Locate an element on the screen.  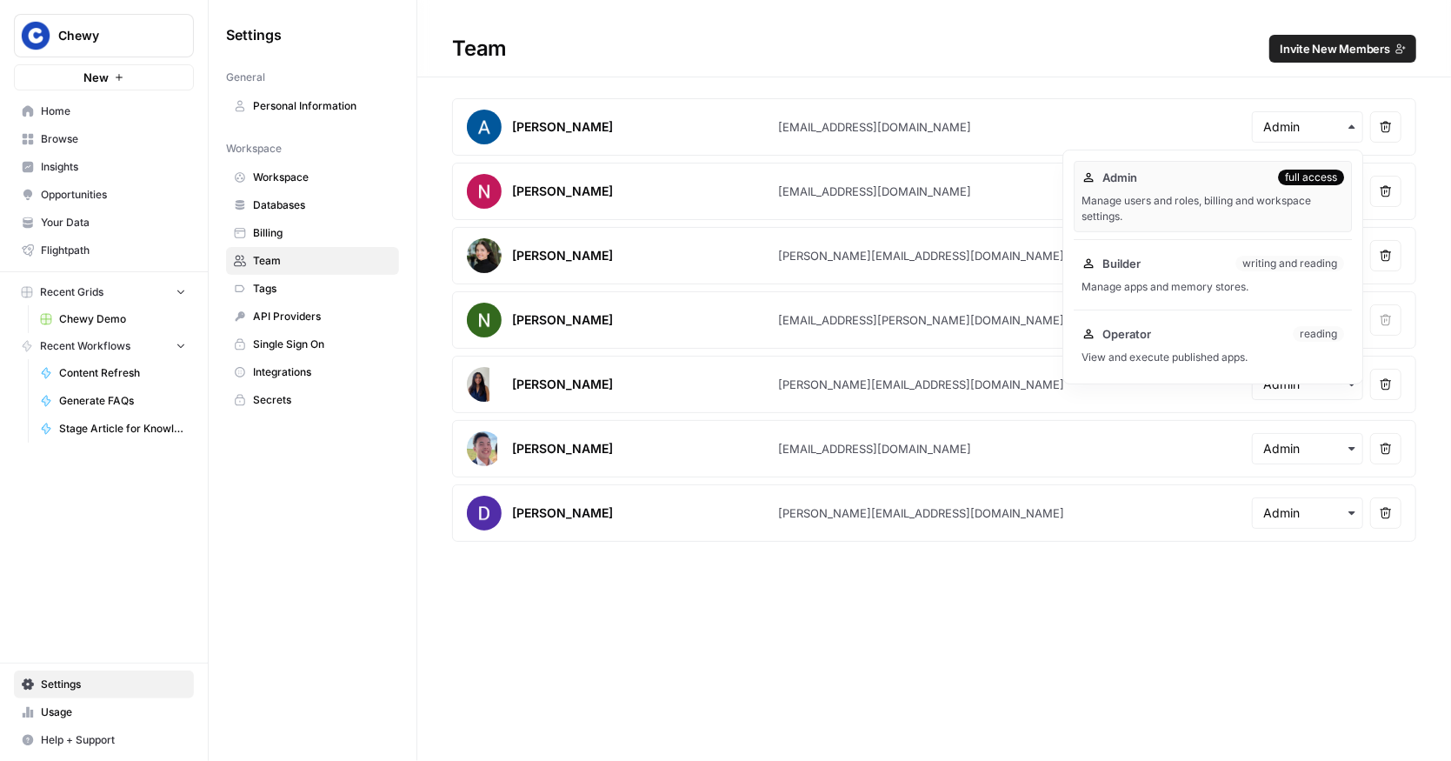
span: Builder is located at coordinates (1121, 263).